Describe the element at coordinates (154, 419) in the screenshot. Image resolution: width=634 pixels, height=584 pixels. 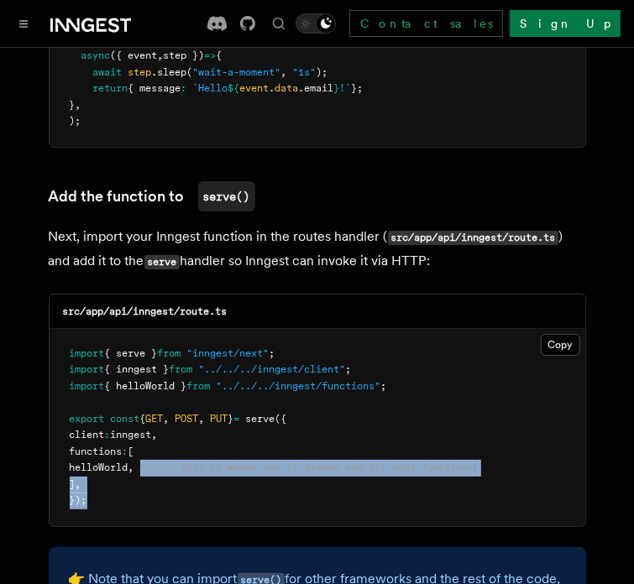
I see `span: GET` at that location.